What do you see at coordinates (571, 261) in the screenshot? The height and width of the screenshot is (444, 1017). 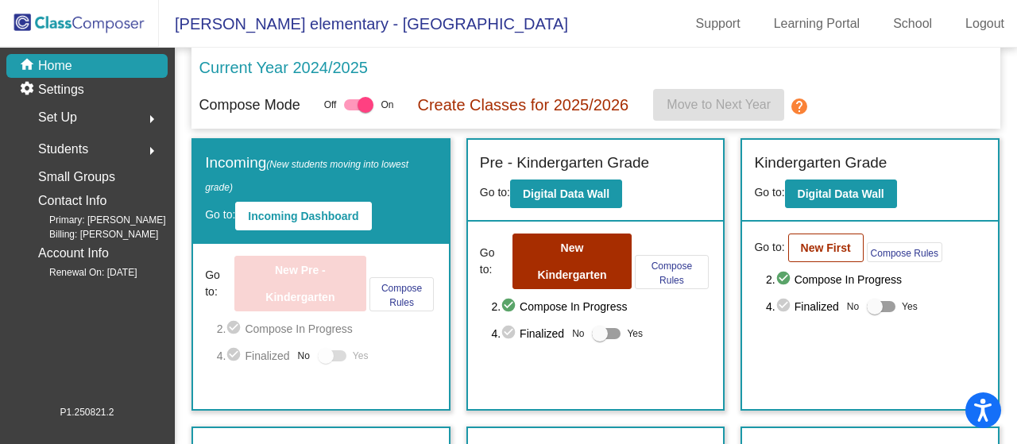 I see `button: New Kindergarten` at bounding box center [571, 261].